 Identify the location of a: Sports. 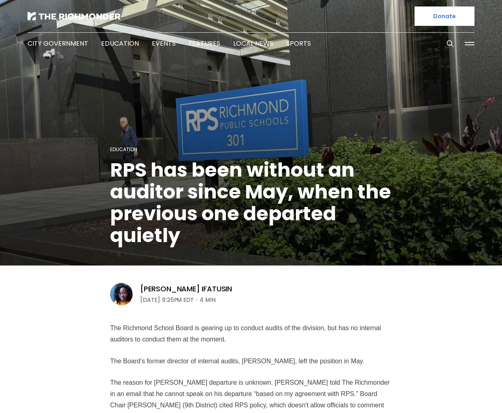
(298, 43).